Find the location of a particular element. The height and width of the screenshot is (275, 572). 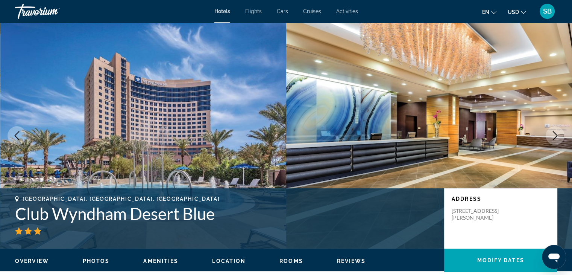

span: USD is located at coordinates (514, 12).